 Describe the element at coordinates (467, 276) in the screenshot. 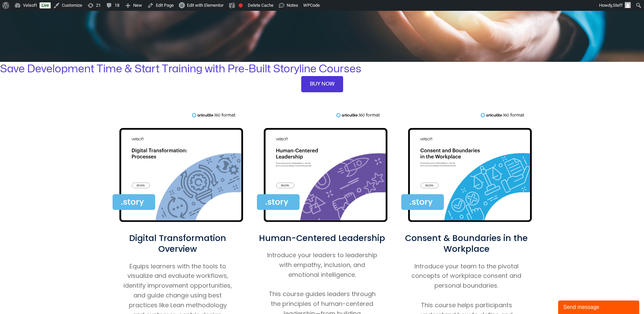

I see `p: Introduce your team to the pivotal concepts of workplace consent and personal boundaries.` at that location.